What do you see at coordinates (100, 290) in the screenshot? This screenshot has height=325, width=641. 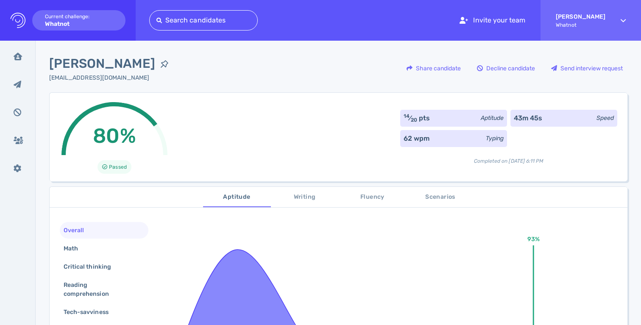 I see `div: Reading comprehension` at bounding box center [100, 290].